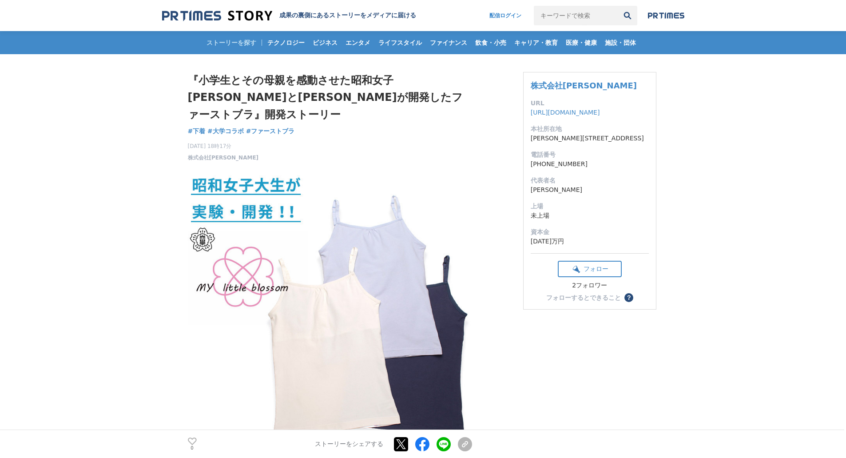  I want to click on span: #下着, so click(197, 131).